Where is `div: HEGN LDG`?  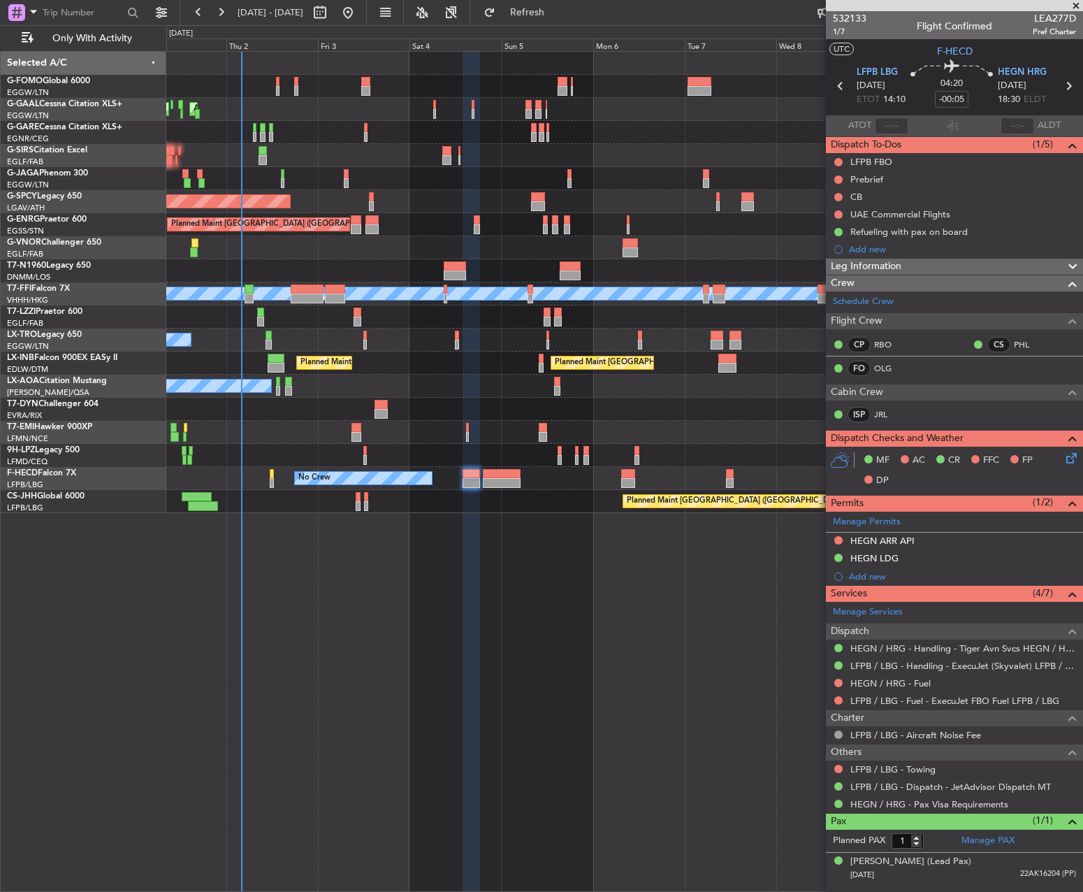
div: HEGN LDG is located at coordinates (874, 558).